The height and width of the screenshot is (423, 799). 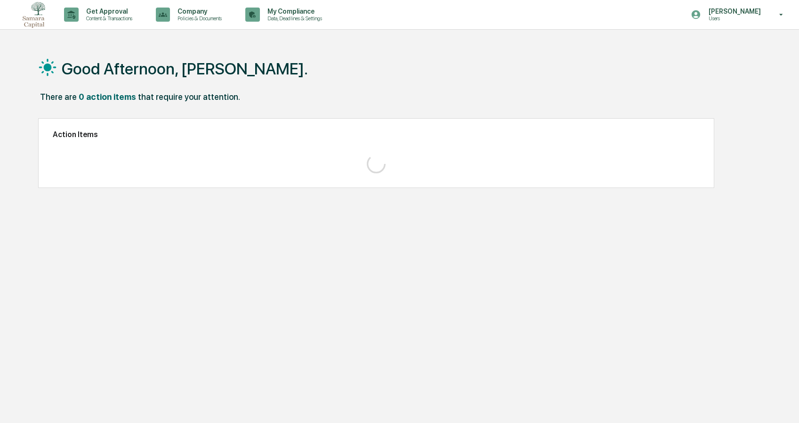 What do you see at coordinates (293, 18) in the screenshot?
I see `p: Data, Deadlines & Settings` at bounding box center [293, 18].